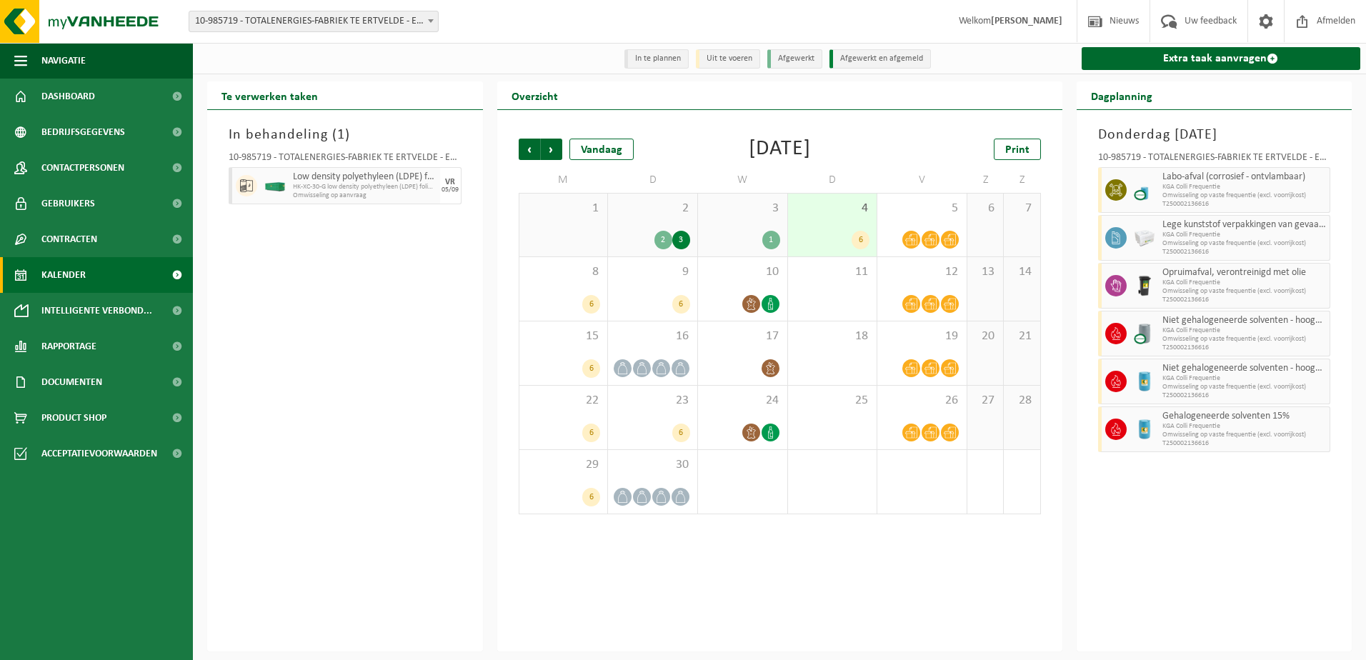  What do you see at coordinates (921, 209) in the screenshot?
I see `span: 5` at bounding box center [921, 209].